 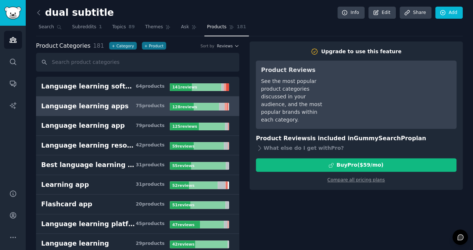 I want to click on img: GummySearch logo, so click(x=13, y=13).